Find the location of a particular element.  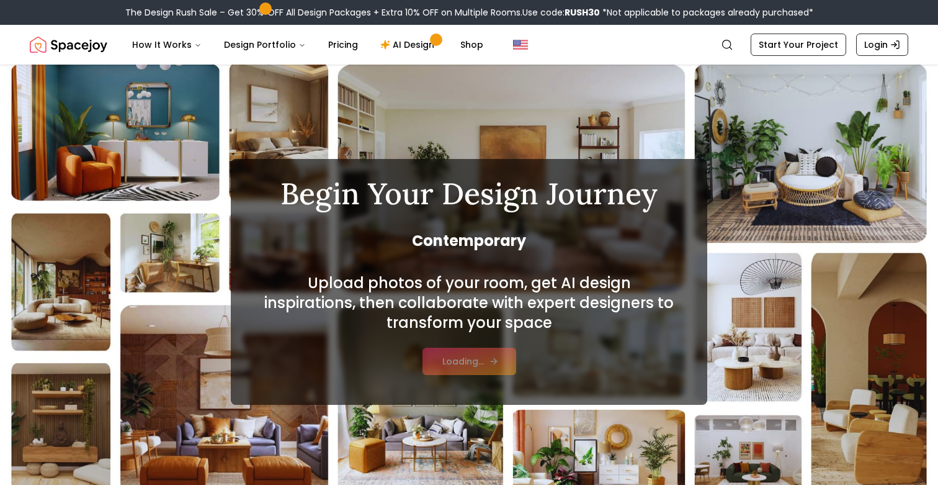

img: United States is located at coordinates (521, 45).